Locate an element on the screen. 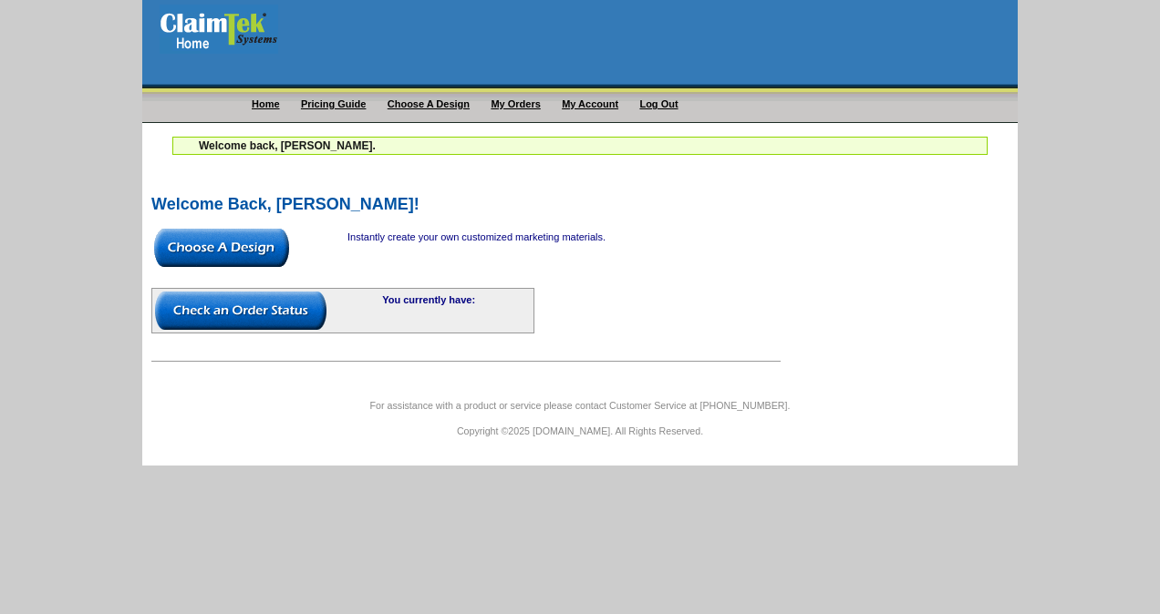 The height and width of the screenshot is (614, 1160). img: button-choose-design.gif is located at coordinates (222, 248).